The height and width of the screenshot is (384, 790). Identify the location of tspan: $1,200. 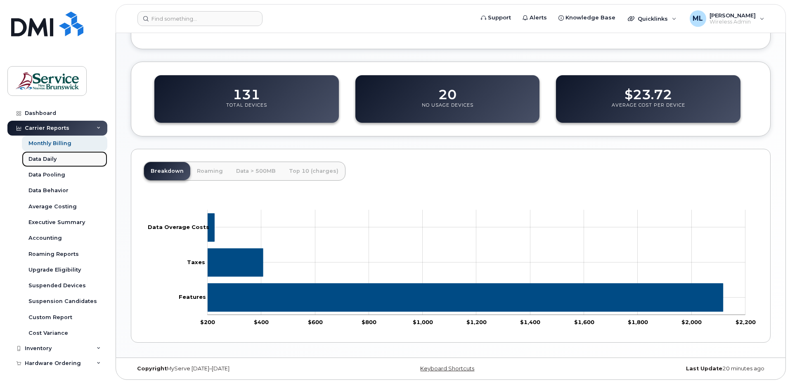
(476, 321).